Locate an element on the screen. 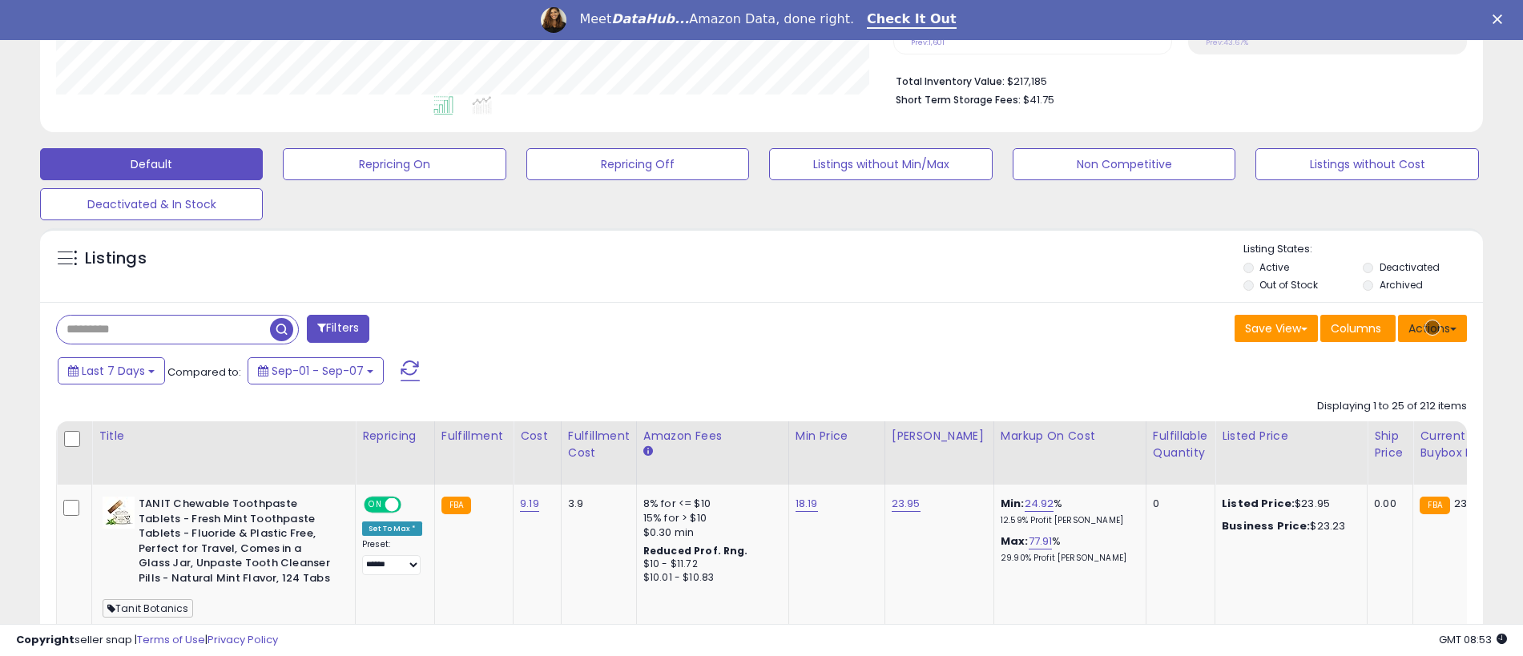 The width and height of the screenshot is (1523, 656). div: $10 - $11.72 is located at coordinates (710, 564).